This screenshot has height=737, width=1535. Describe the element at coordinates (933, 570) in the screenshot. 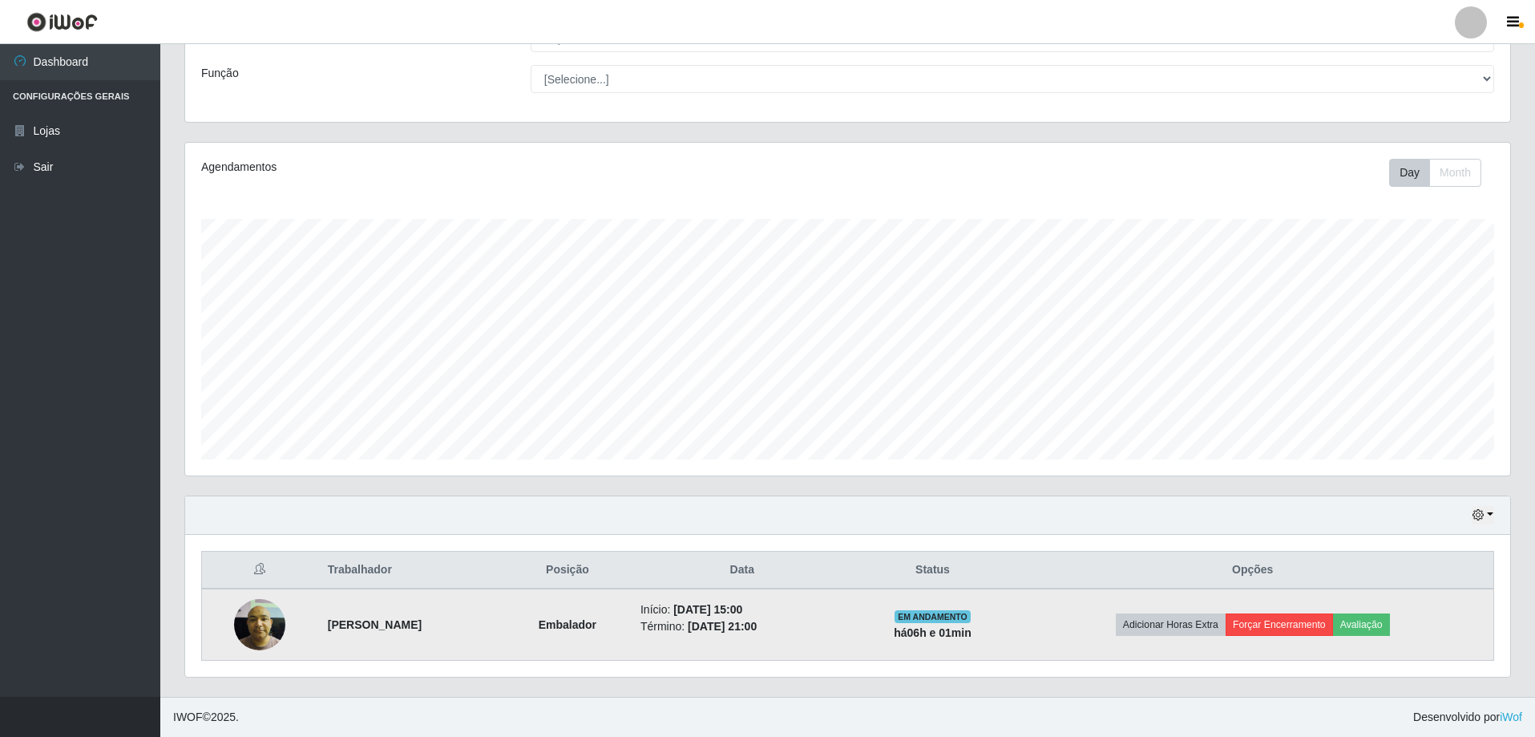

I see `th: Status` at that location.